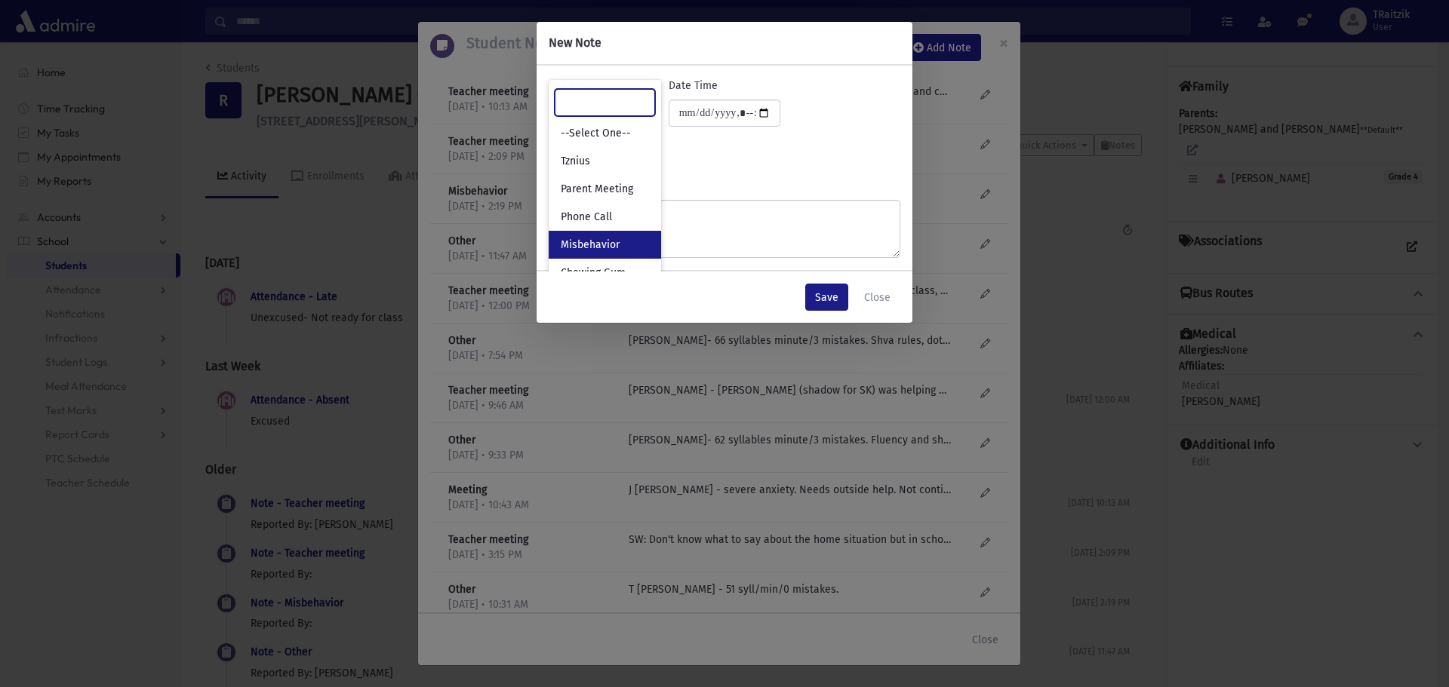 The image size is (1449, 687). I want to click on button: Save, so click(826, 297).